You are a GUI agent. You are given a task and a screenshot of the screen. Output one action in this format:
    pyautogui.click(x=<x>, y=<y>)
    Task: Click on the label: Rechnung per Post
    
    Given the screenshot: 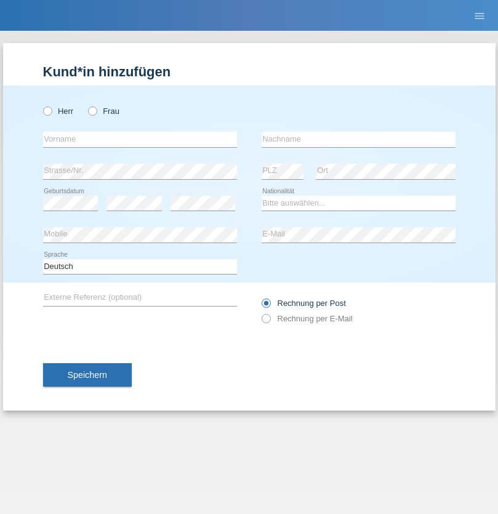 What is the action you would take?
    pyautogui.click(x=303, y=303)
    